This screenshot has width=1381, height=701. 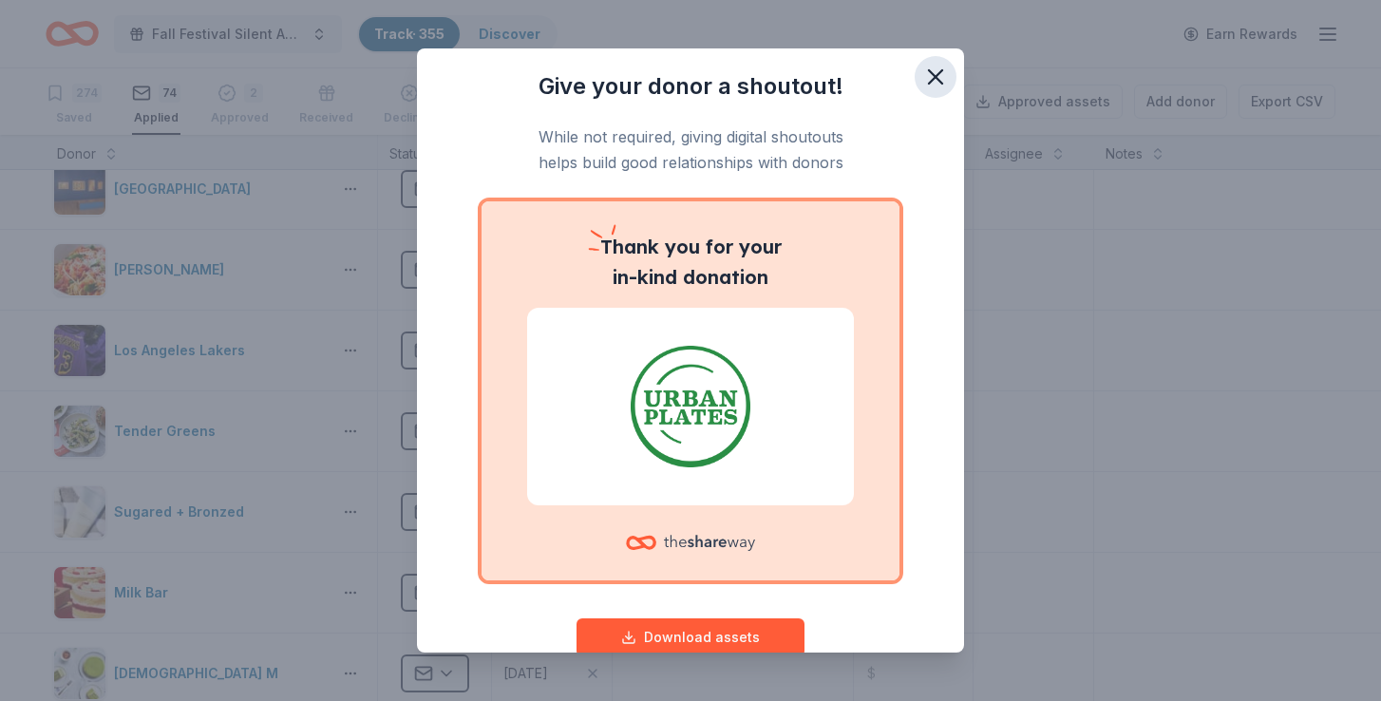 What do you see at coordinates (691, 86) in the screenshot?
I see `h3: Give your donor a shoutout!` at bounding box center [691, 86].